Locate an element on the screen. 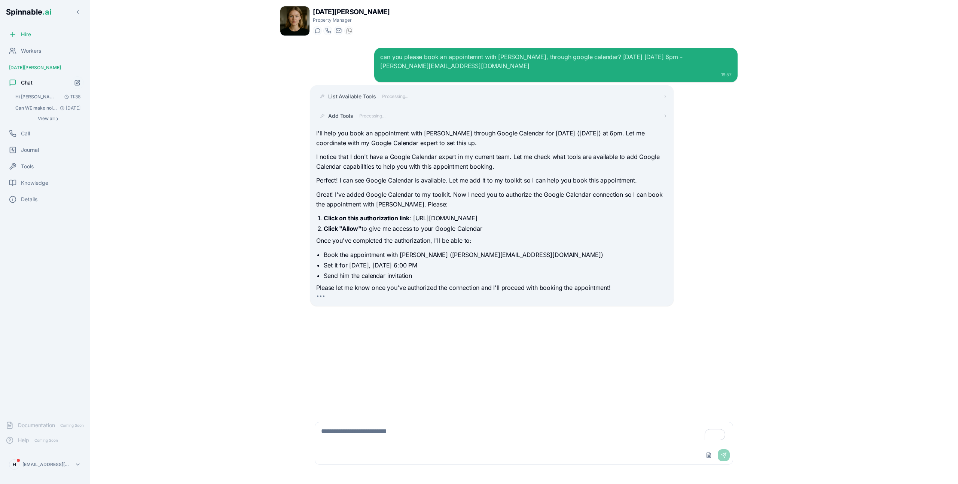 This screenshot has width=958, height=484. button: Start a call with Lucia Perez is located at coordinates (328, 31).